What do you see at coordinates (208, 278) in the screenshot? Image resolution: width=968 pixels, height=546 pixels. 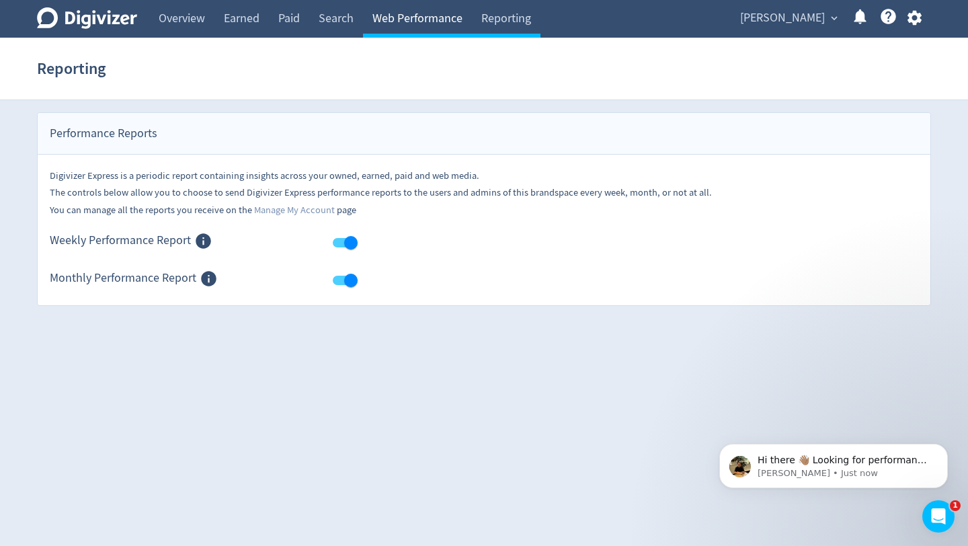 I see `svg: Members of this Brand Space can receive Monthly Performance Report via email when enabled` at bounding box center [208, 278].